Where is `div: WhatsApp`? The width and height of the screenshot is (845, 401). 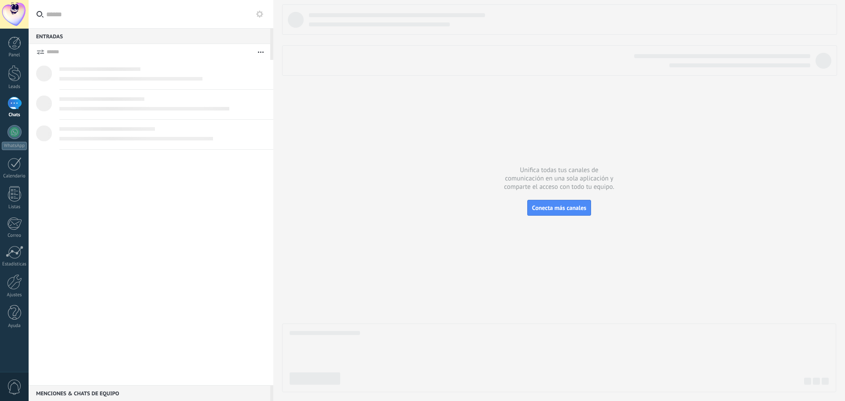 div: WhatsApp is located at coordinates (14, 146).